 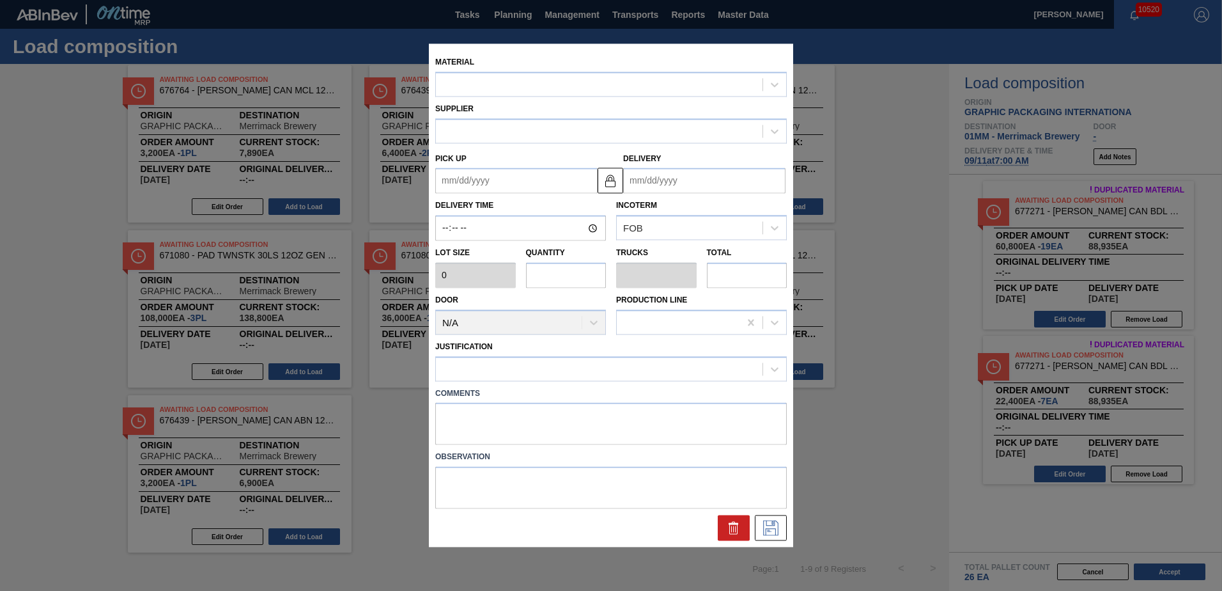 I want to click on label: Total, so click(x=719, y=253).